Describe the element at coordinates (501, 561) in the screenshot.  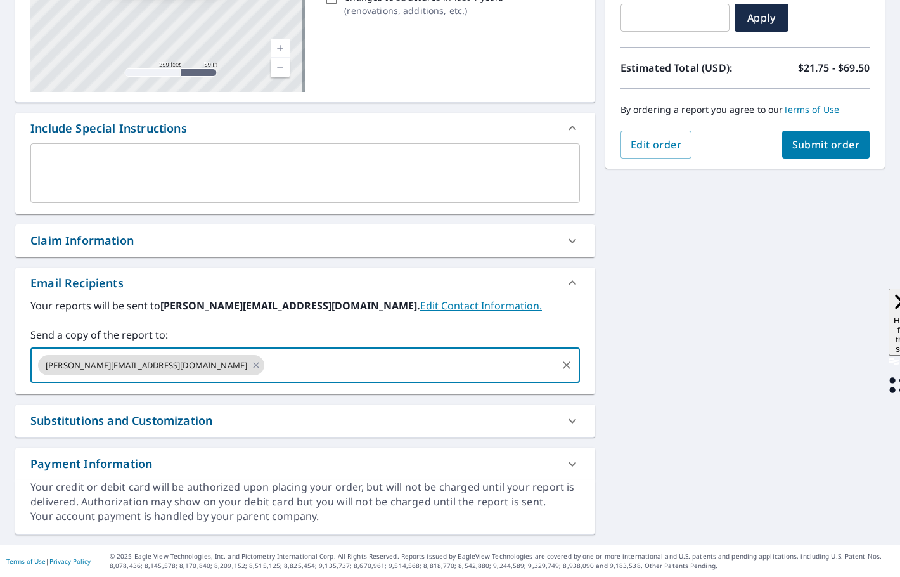
I see `p: © 2025 Eagle View Technologies, Inc. and Pictometry International Corp. All Rights Reserved. Repo...` at that location.